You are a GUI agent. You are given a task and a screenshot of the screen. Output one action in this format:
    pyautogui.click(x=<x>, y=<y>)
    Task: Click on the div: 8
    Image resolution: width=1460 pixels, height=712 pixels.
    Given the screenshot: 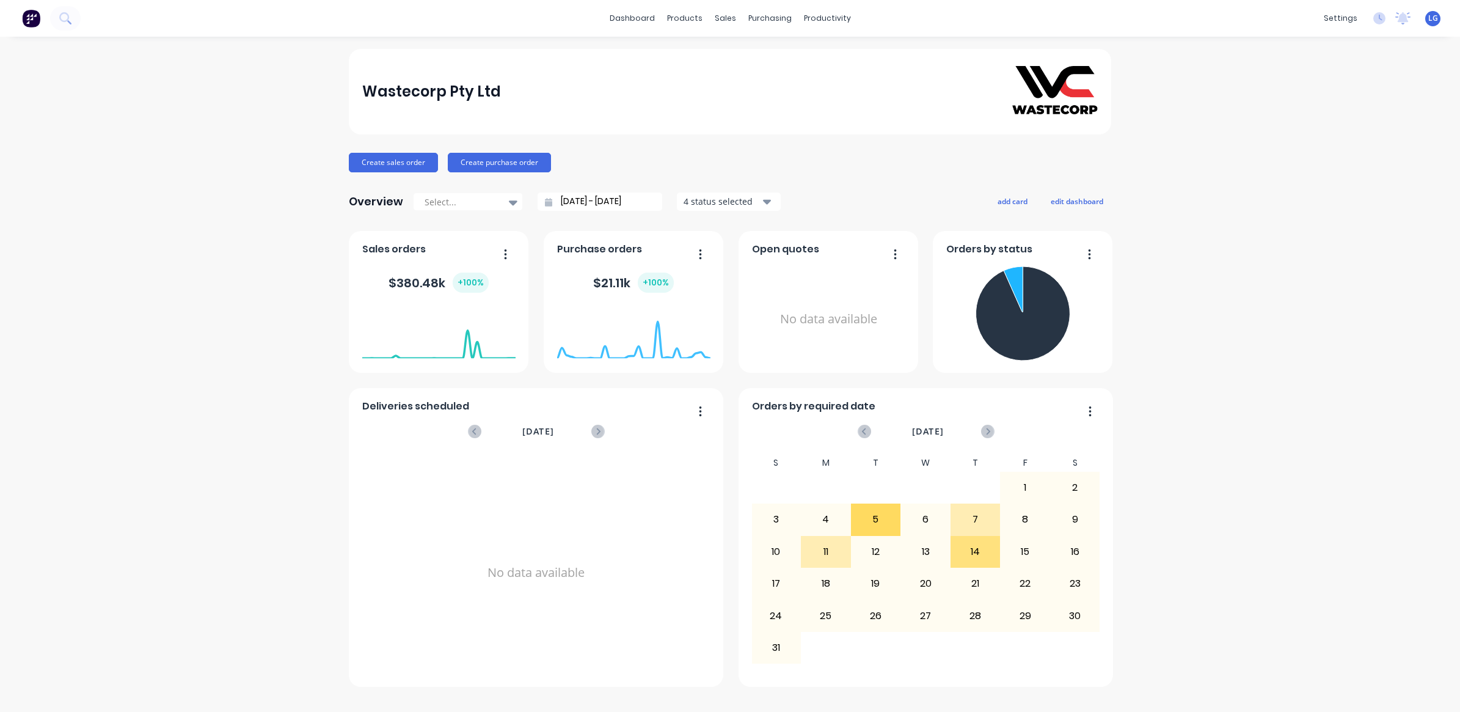 What is the action you would take?
    pyautogui.click(x=1025, y=519)
    